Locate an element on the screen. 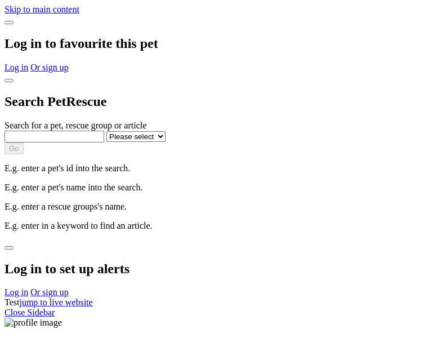 The image size is (442, 338). a: Skip to main content is located at coordinates (42, 9).